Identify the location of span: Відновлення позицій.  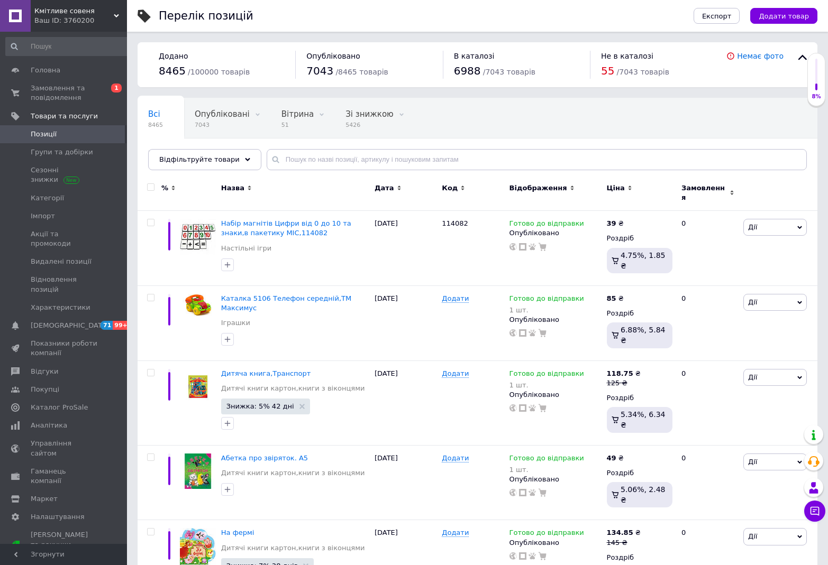
(64, 285).